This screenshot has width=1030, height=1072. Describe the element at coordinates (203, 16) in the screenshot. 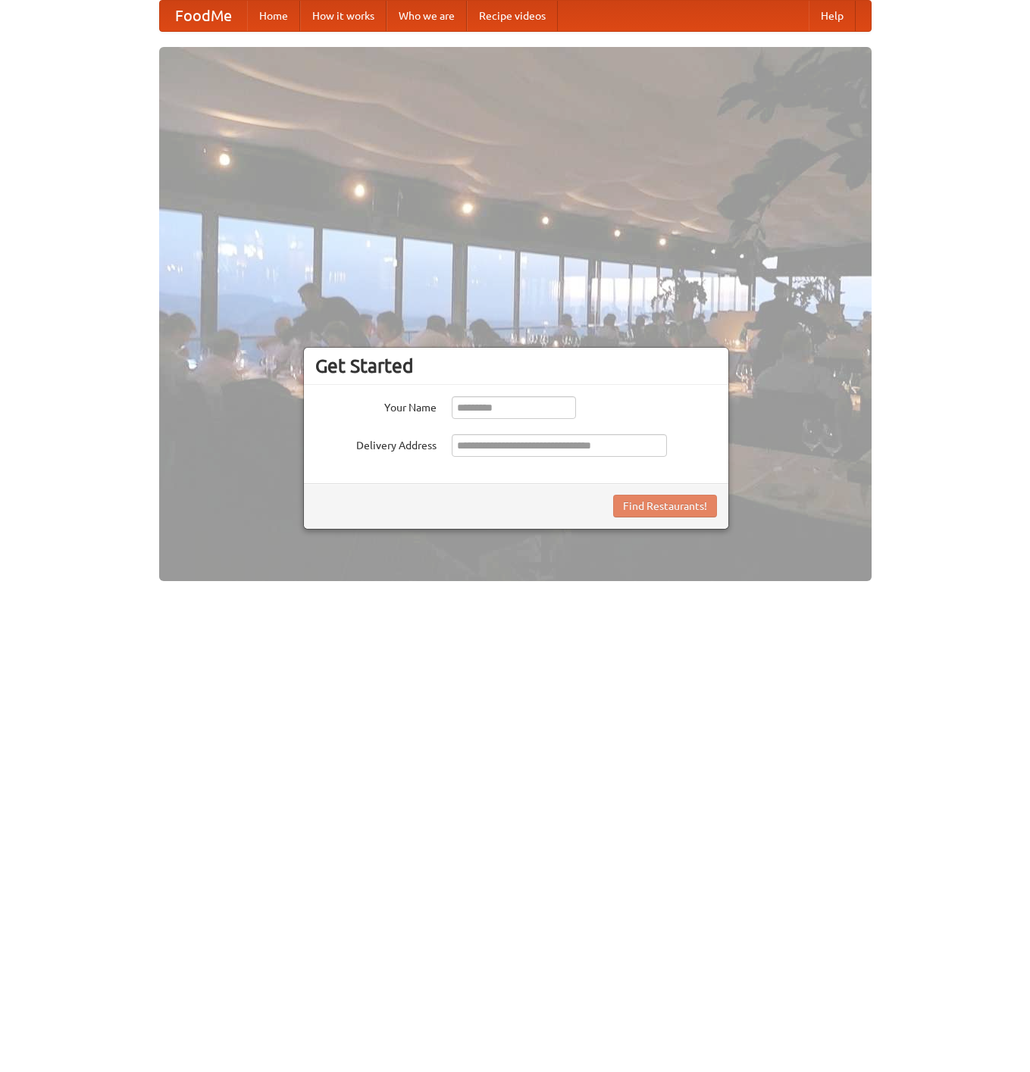

I see `a: FoodMe` at that location.